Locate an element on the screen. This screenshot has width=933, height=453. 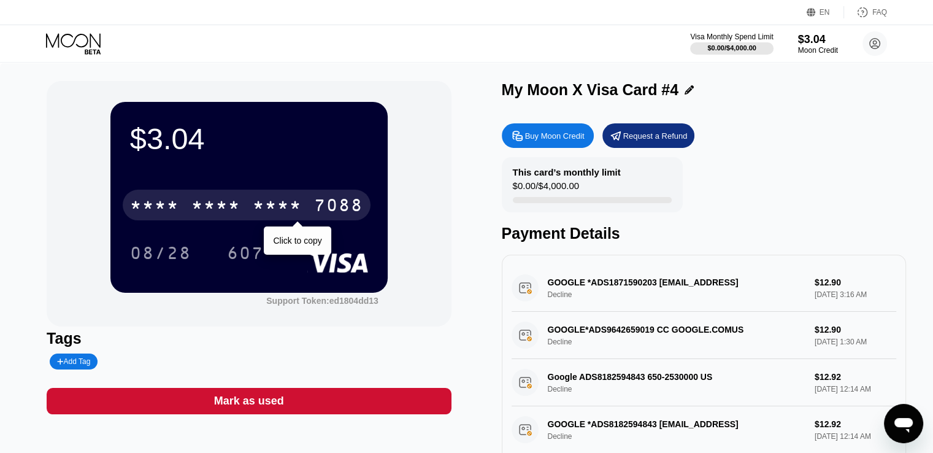
div: Payment Details is located at coordinates (704, 233).